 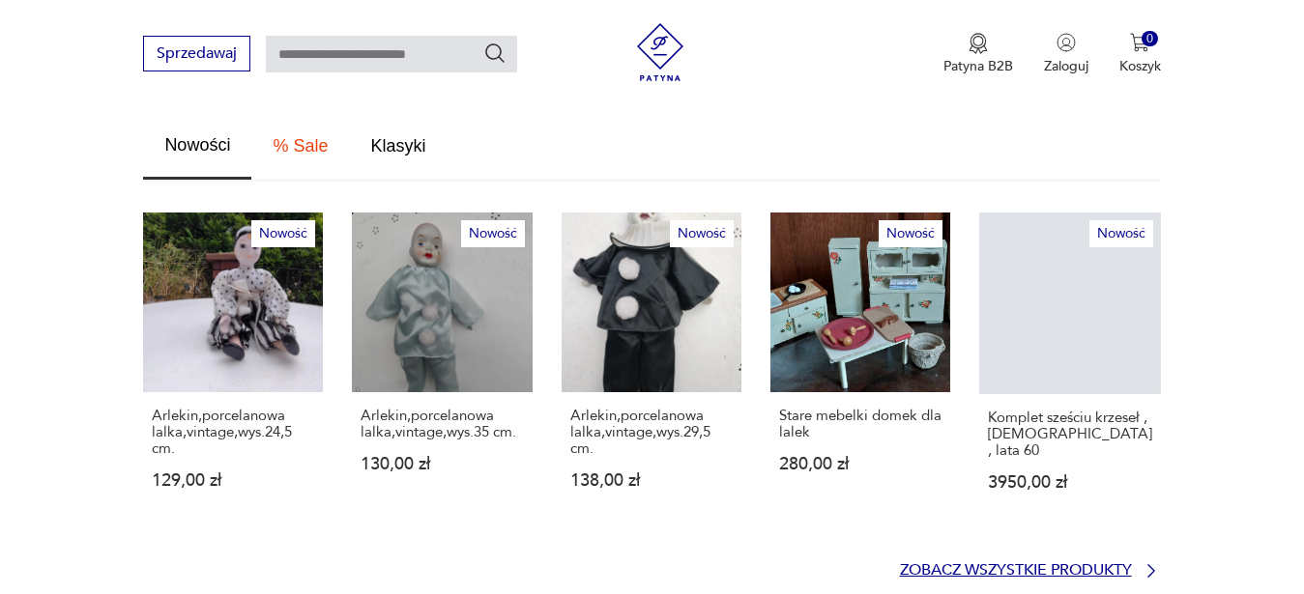 I want to click on p: 130,00 zł, so click(x=442, y=464).